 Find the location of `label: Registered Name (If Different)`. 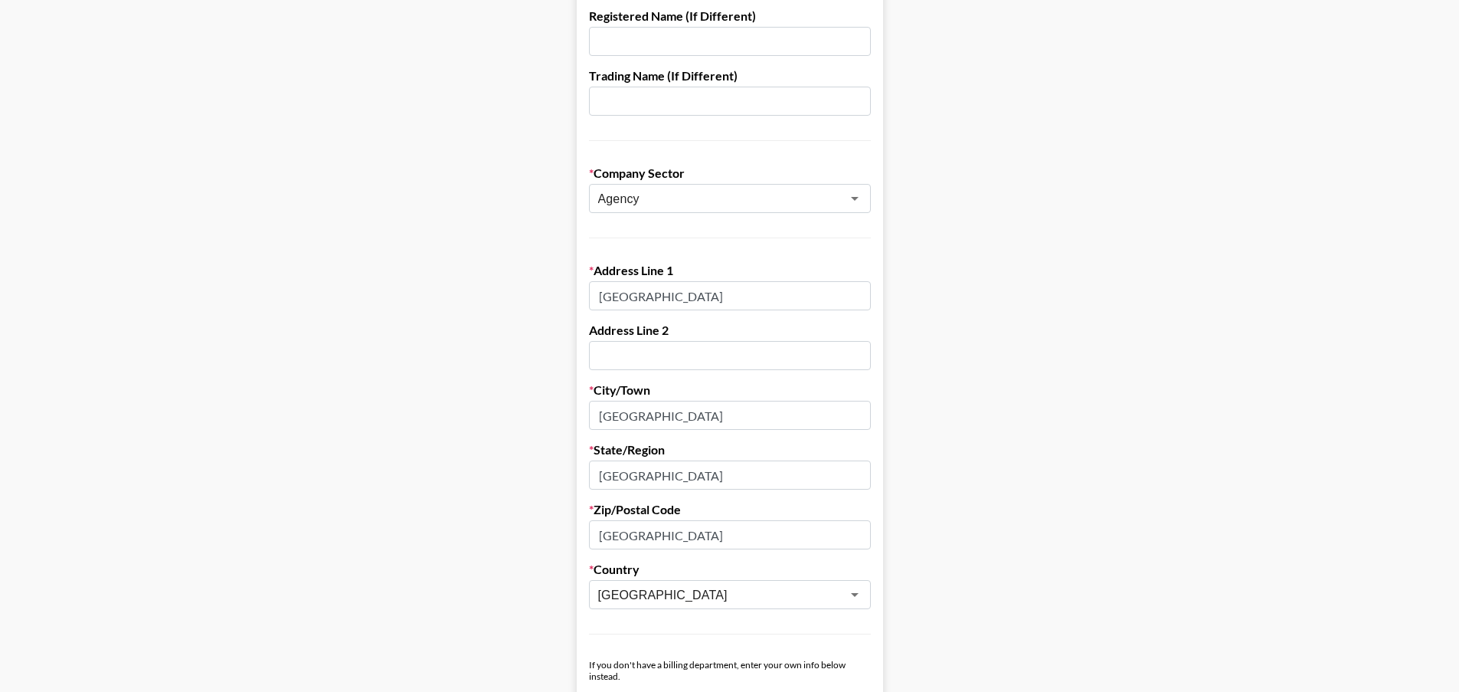

label: Registered Name (If Different) is located at coordinates (730, 16).